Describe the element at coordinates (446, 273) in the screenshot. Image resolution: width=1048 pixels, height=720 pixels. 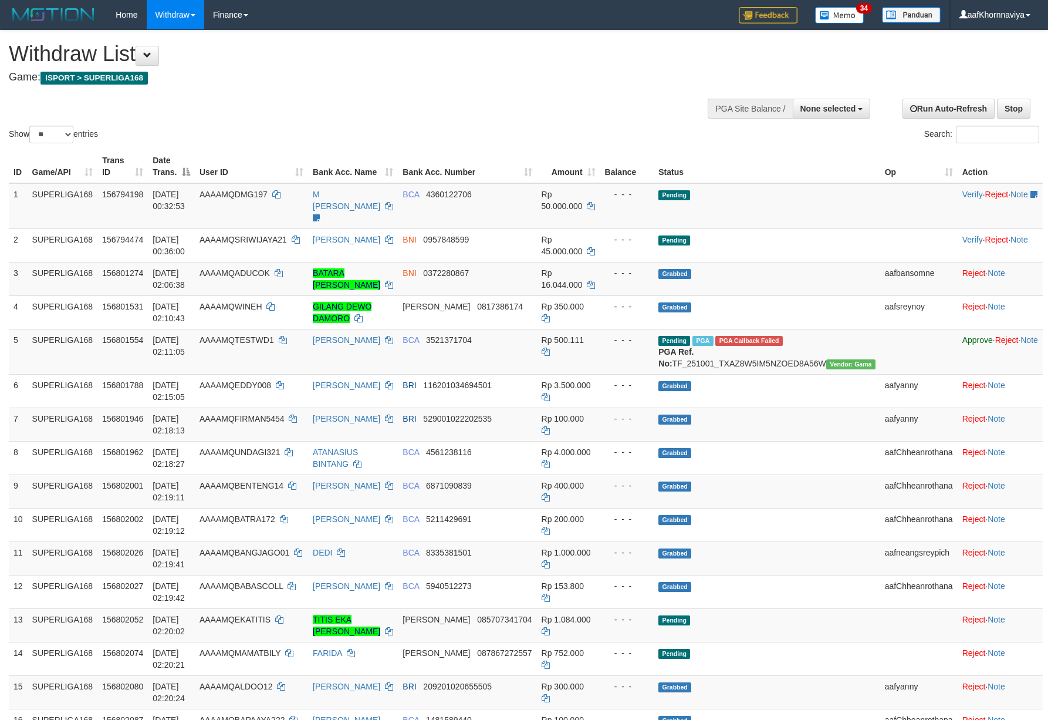
I see `span: Copy 0372280867 to clipboard` at that location.